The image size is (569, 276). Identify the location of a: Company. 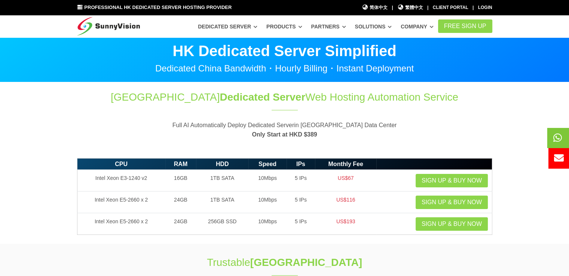
(417, 27).